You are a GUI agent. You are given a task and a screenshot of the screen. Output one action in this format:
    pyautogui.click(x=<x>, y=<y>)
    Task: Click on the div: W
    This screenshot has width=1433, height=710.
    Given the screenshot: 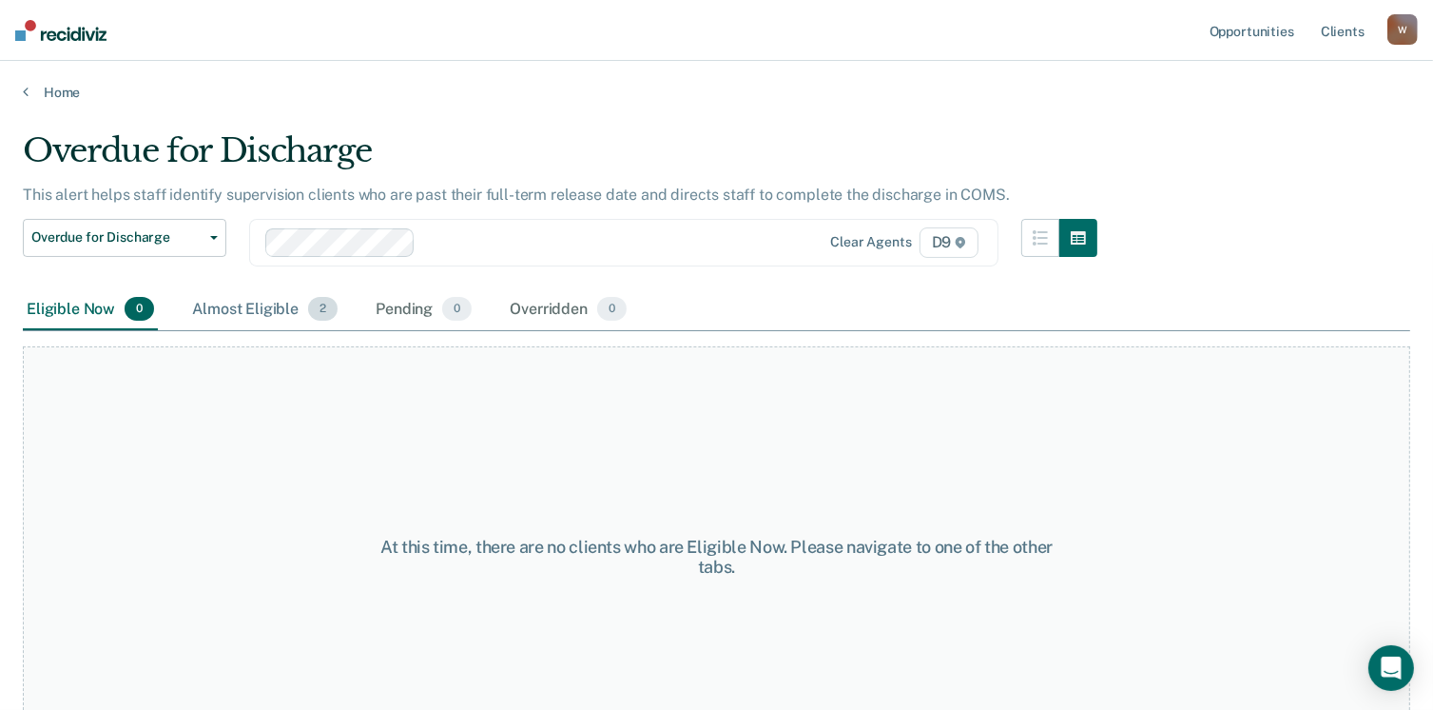 What is the action you would take?
    pyautogui.click(x=1403, y=29)
    